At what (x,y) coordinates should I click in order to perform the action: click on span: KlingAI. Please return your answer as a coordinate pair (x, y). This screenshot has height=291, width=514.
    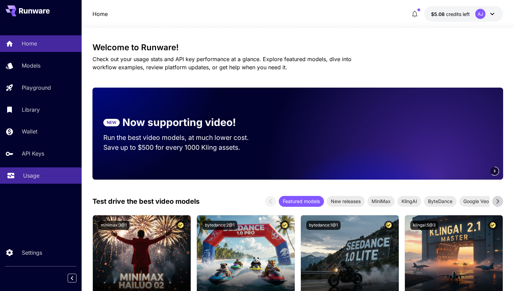
    Looking at the image, I should click on (409, 201).